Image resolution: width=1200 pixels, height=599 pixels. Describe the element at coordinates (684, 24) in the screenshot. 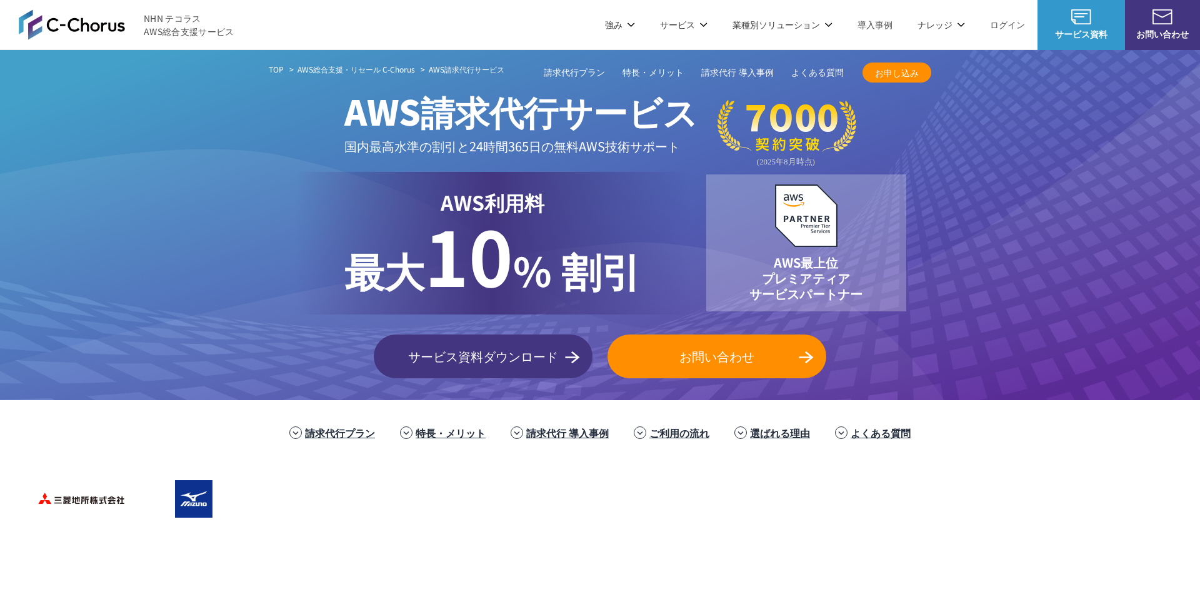

I see `p: サービス` at that location.